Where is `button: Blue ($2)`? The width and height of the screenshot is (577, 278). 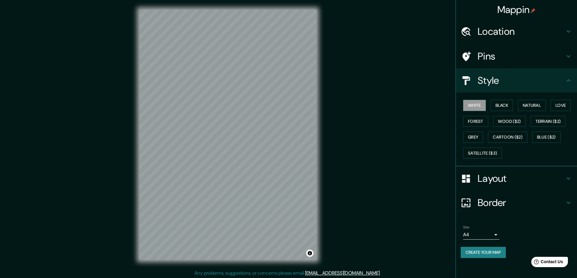 button: Blue ($2) is located at coordinates (546, 137).